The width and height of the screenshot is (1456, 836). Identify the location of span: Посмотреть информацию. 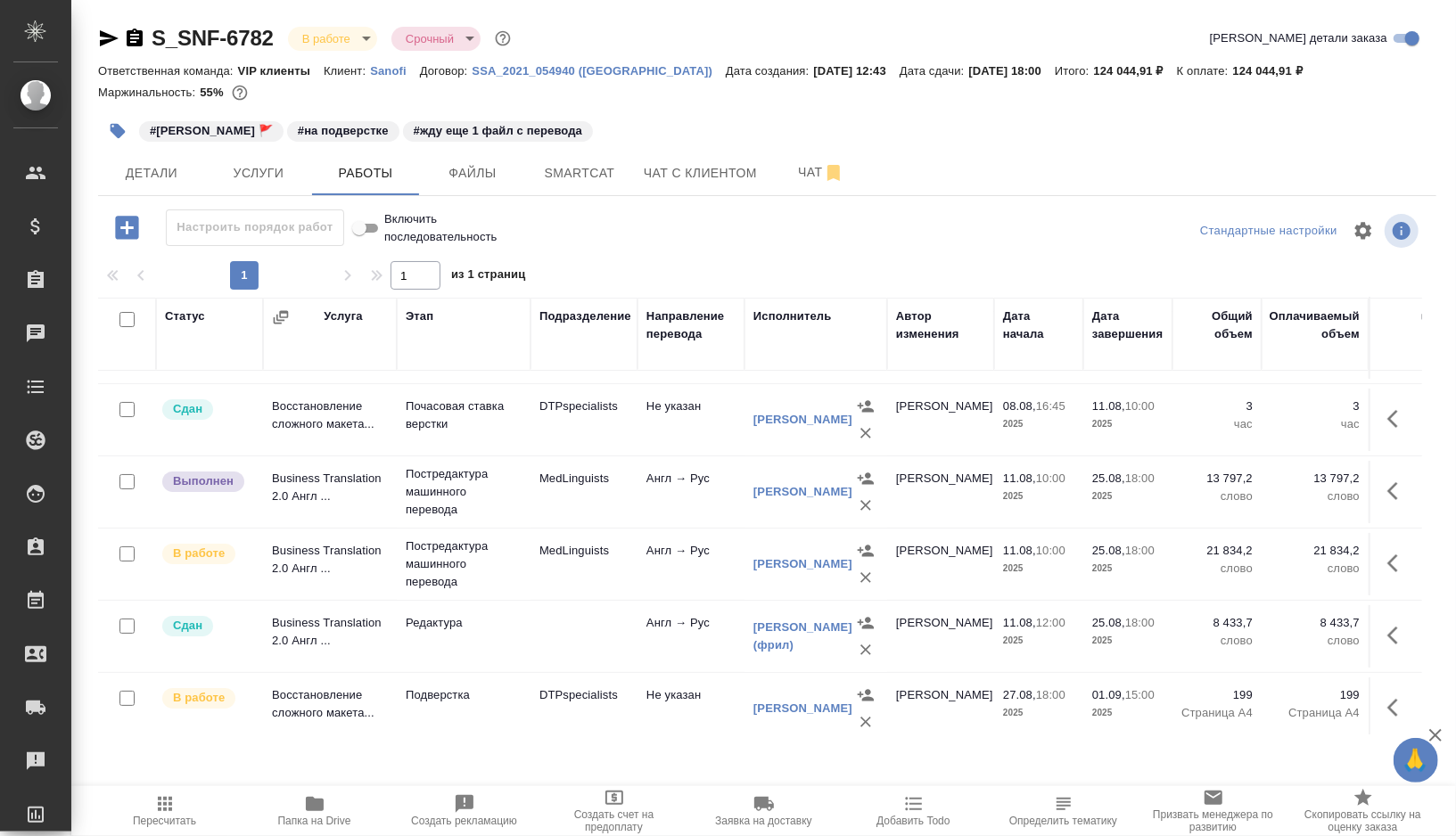
(1404, 231).